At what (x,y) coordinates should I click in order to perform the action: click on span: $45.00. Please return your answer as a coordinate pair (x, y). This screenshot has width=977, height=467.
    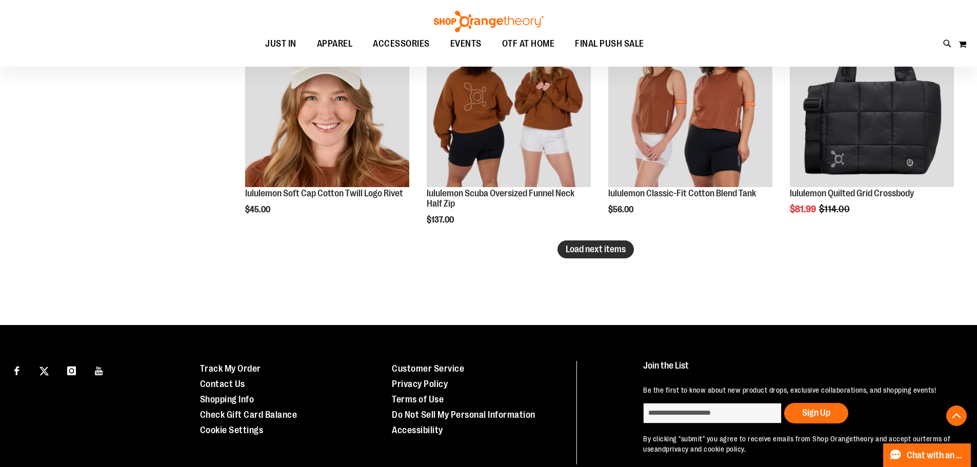
    Looking at the image, I should click on (258, 210).